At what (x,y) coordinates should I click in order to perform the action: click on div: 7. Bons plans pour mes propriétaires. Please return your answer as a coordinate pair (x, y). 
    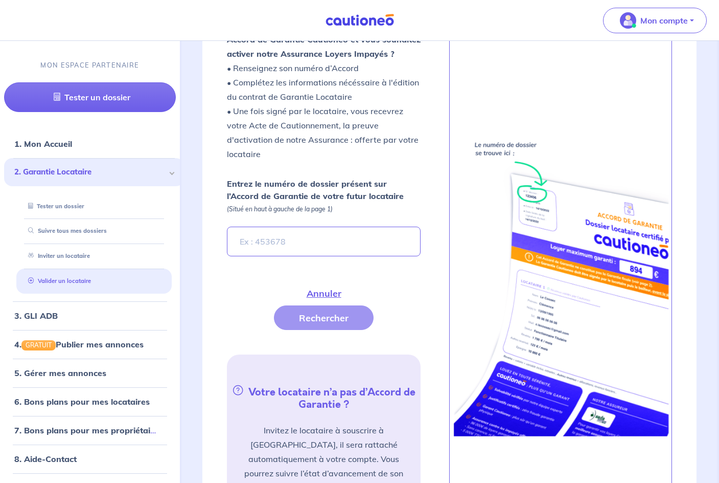
    Looking at the image, I should click on (90, 430).